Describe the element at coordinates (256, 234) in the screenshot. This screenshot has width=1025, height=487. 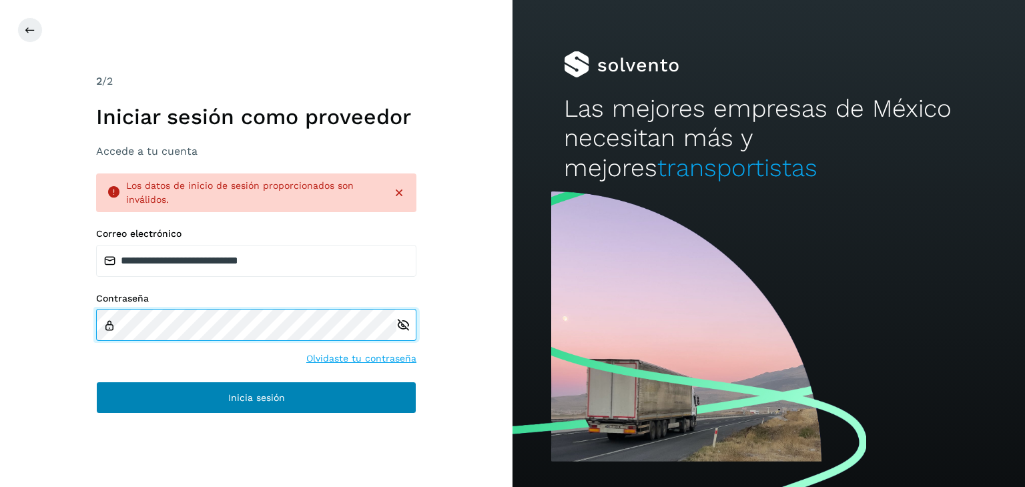
I see `label: Correo electrónico` at that location.